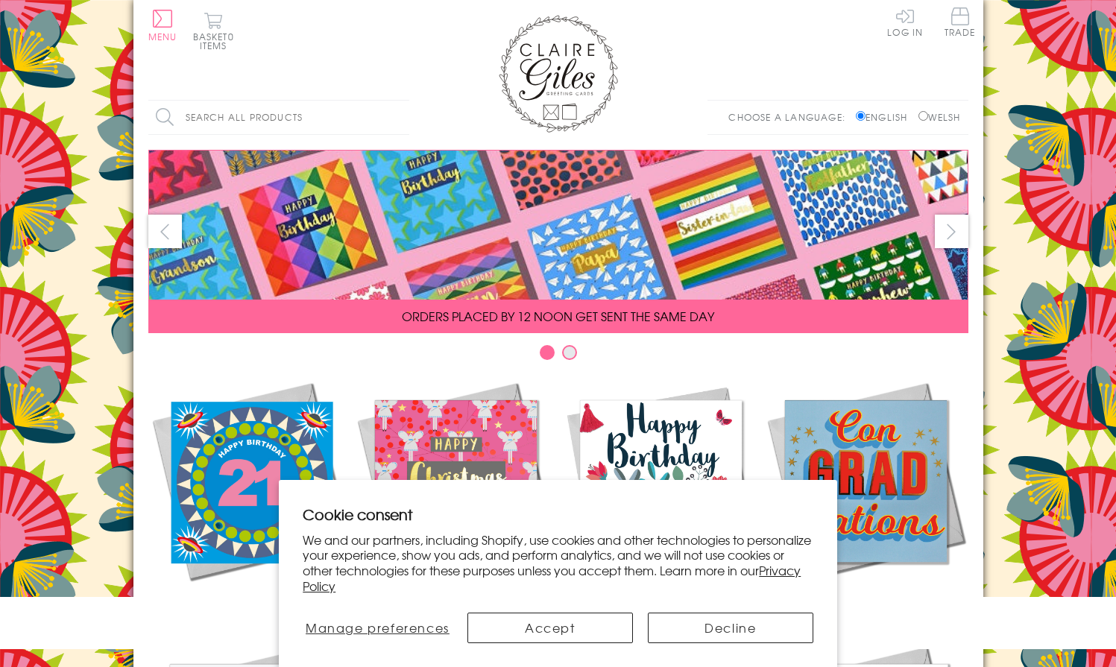 This screenshot has width=1116, height=667. Describe the element at coordinates (885, 117) in the screenshot. I see `label: English` at that location.